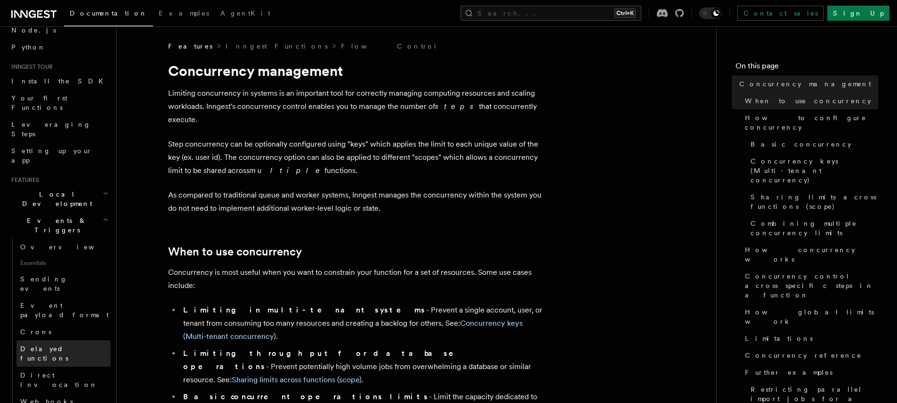  What do you see at coordinates (356, 106) in the screenshot?
I see `p: Limiting concurrency in systems is an important tool for correctly managing computing resources a...` at bounding box center [356, 106].